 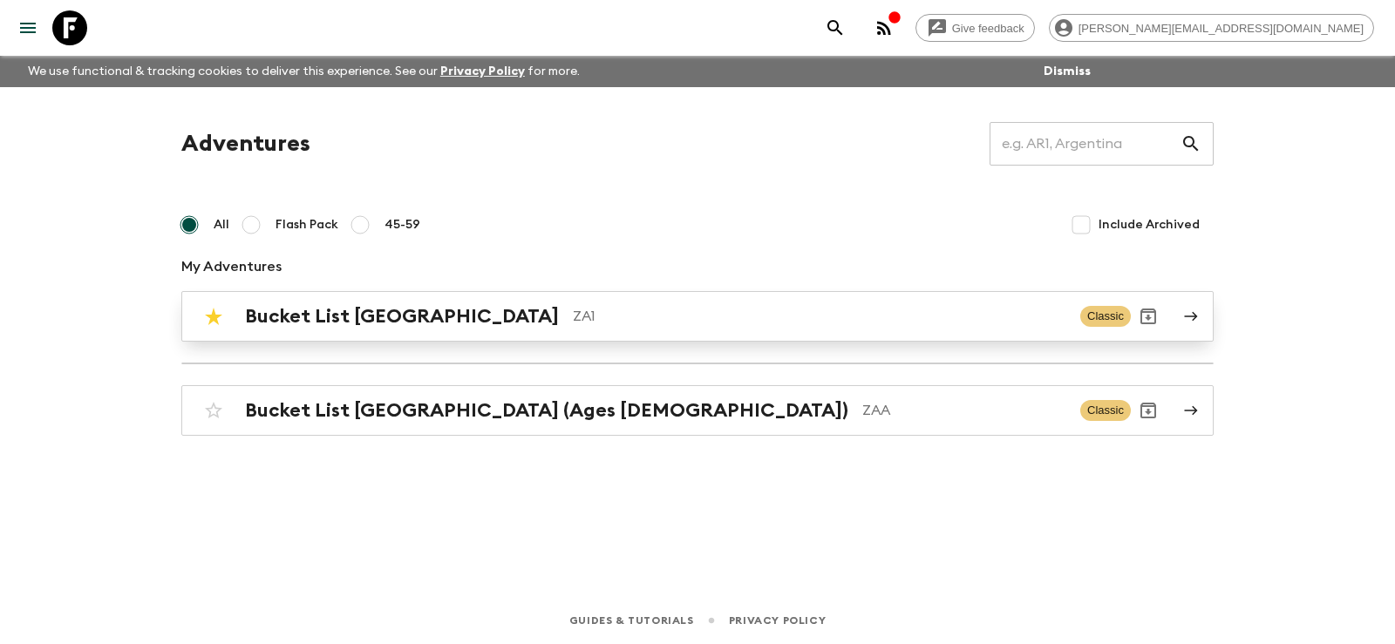 What do you see at coordinates (221, 225) in the screenshot?
I see `span: All` at bounding box center [221, 225].